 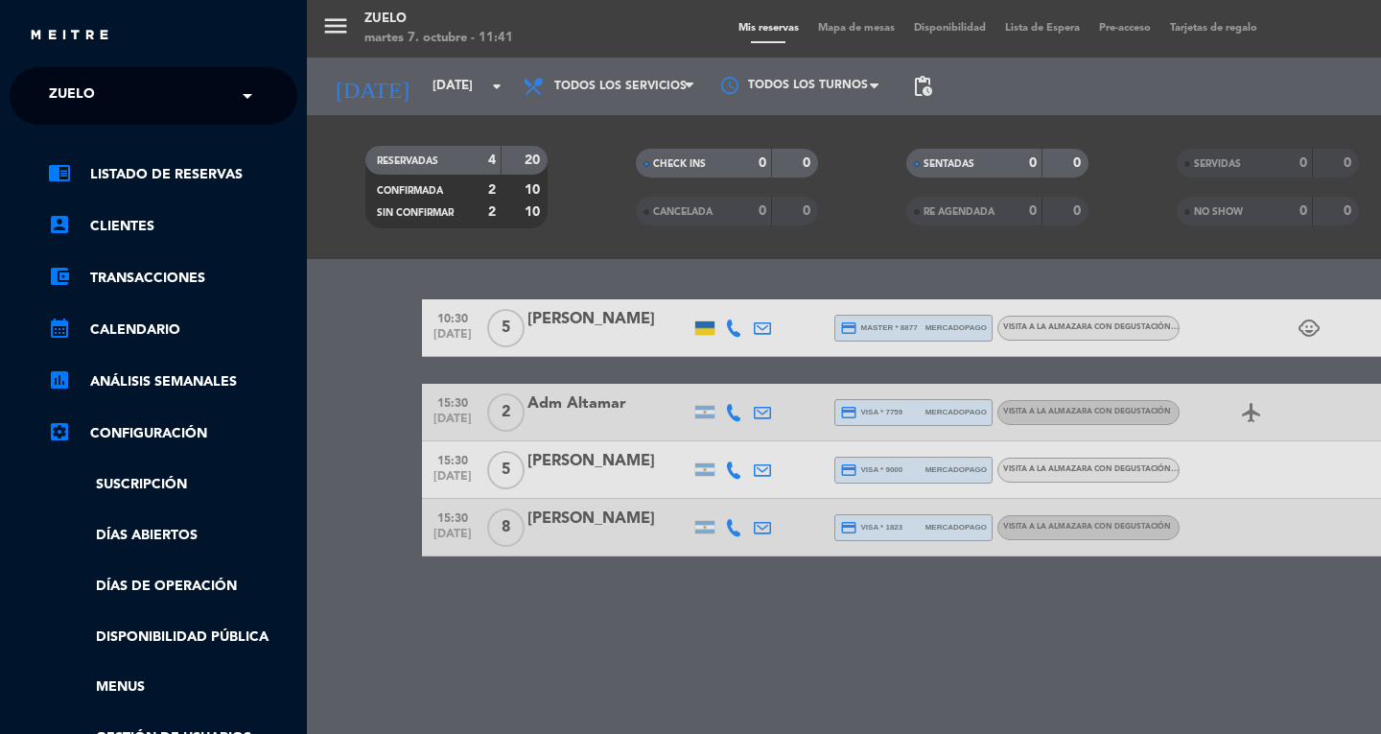 I want to click on i: settings_applications, so click(x=59, y=432).